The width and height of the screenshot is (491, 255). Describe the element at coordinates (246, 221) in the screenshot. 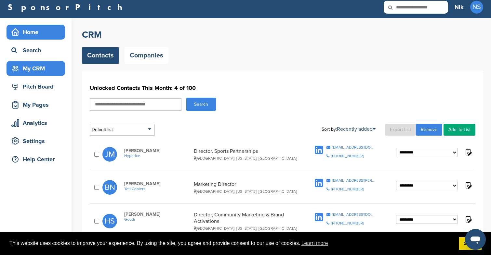

I see `div: Director, Community Marketing & Brand Activations` at that location.